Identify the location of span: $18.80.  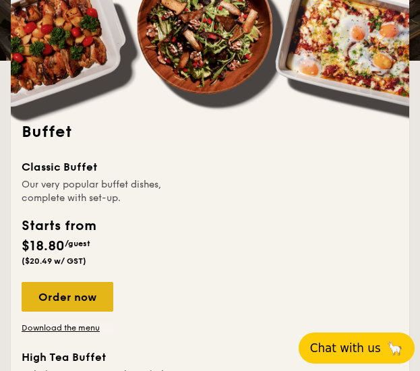
(43, 246).